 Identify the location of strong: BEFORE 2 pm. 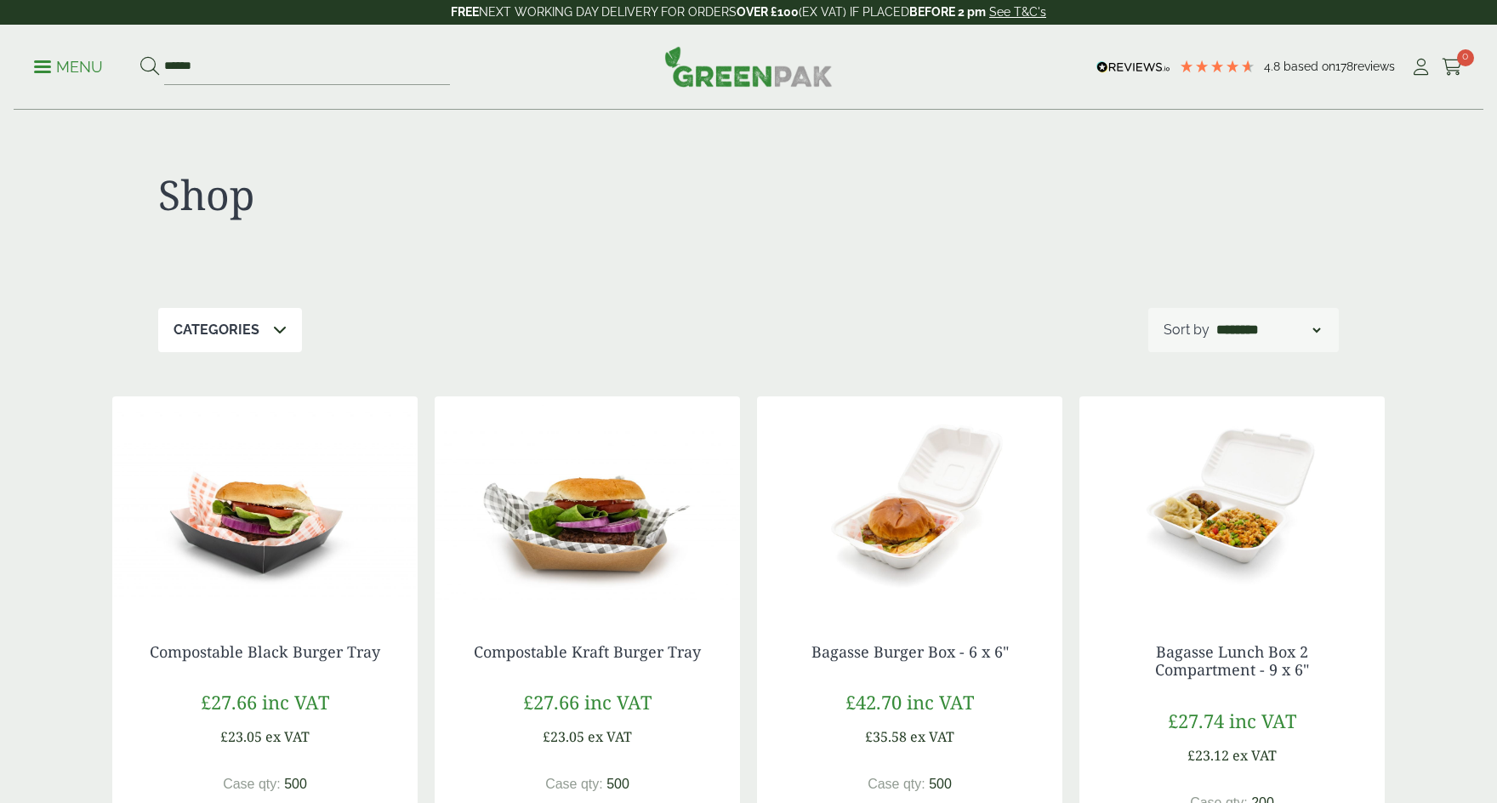
(947, 12).